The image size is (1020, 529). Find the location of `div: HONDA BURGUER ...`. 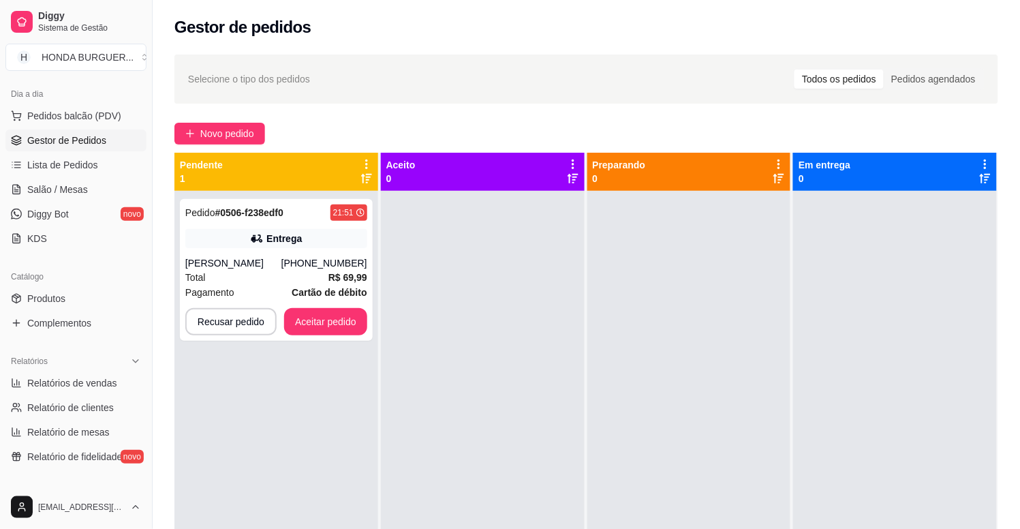

div: HONDA BURGUER ... is located at coordinates (87, 57).